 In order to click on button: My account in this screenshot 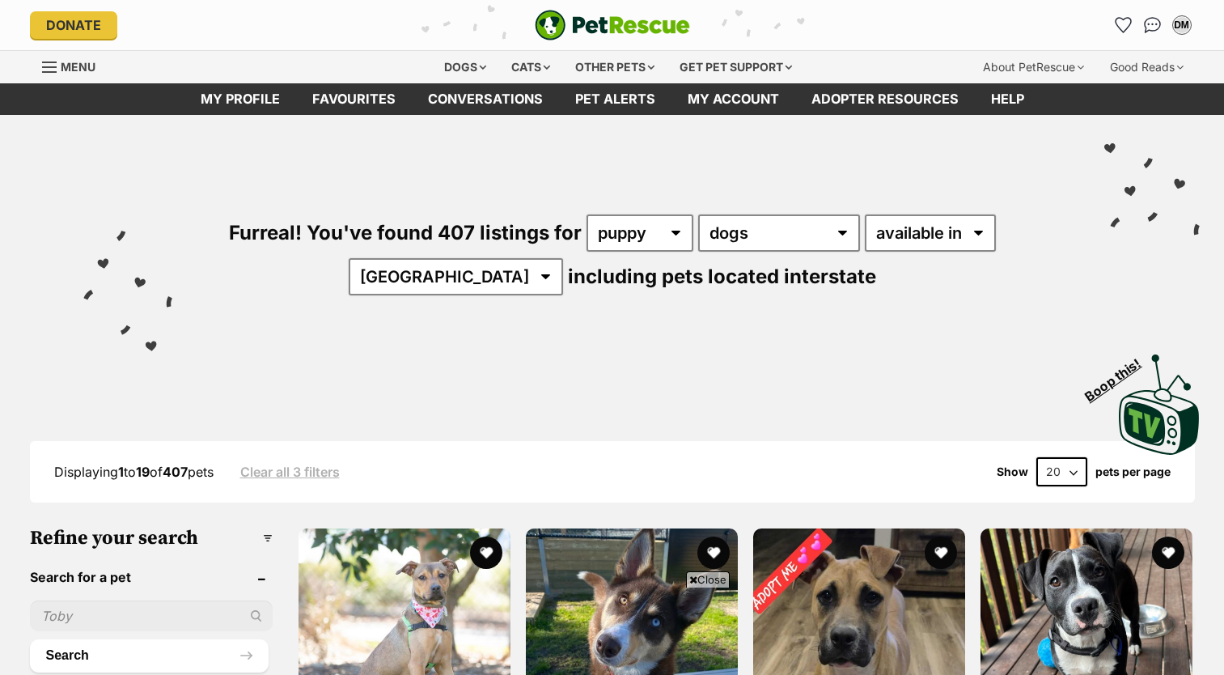, I will do `click(1182, 25)`.